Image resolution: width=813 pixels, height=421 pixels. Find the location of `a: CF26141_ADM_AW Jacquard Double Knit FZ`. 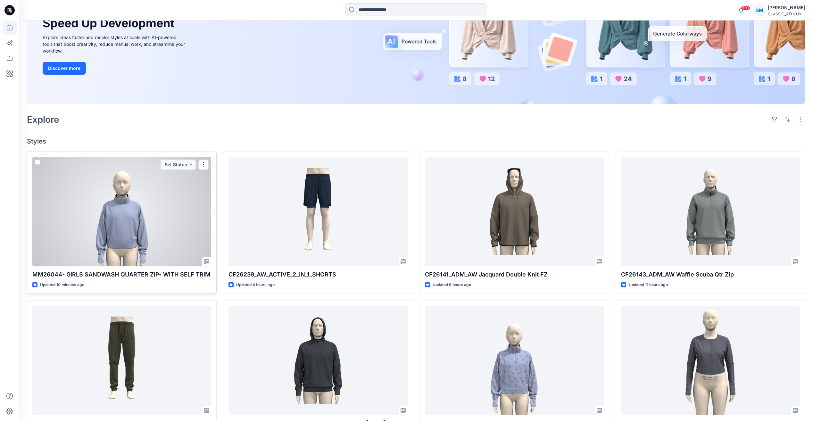

a: CF26141_ADM_AW Jacquard Double Knit FZ is located at coordinates (514, 212).